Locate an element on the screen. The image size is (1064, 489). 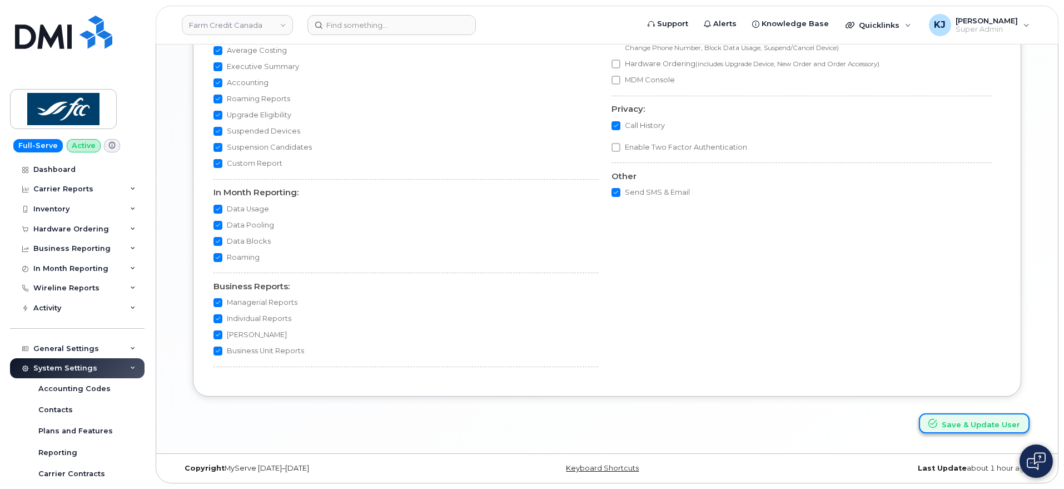
label: Managerial Reports is located at coordinates (255, 302).